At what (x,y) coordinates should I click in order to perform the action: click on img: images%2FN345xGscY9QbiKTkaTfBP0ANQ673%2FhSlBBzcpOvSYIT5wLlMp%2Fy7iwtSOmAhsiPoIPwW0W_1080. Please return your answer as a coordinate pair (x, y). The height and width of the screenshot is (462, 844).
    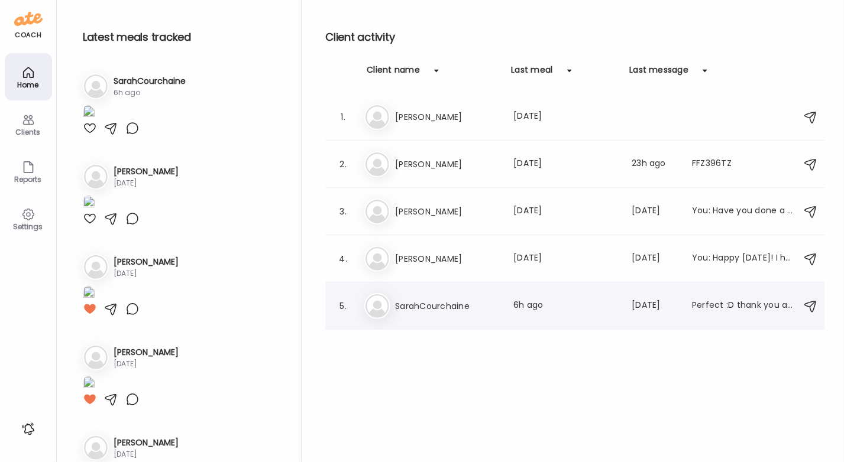
    Looking at the image, I should click on (89, 113).